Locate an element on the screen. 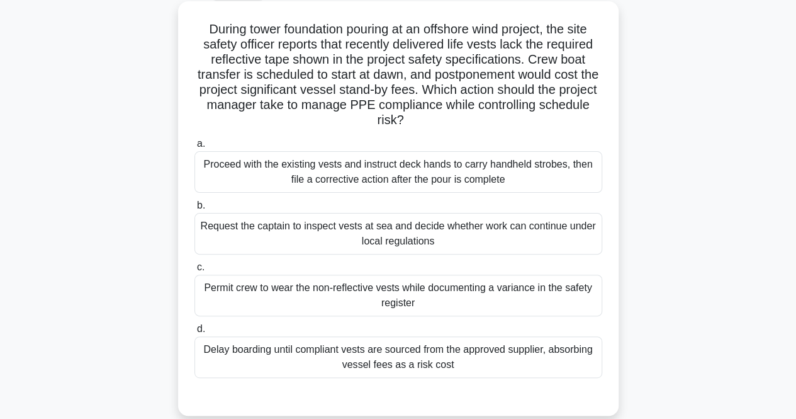  span: b. is located at coordinates (201, 205).